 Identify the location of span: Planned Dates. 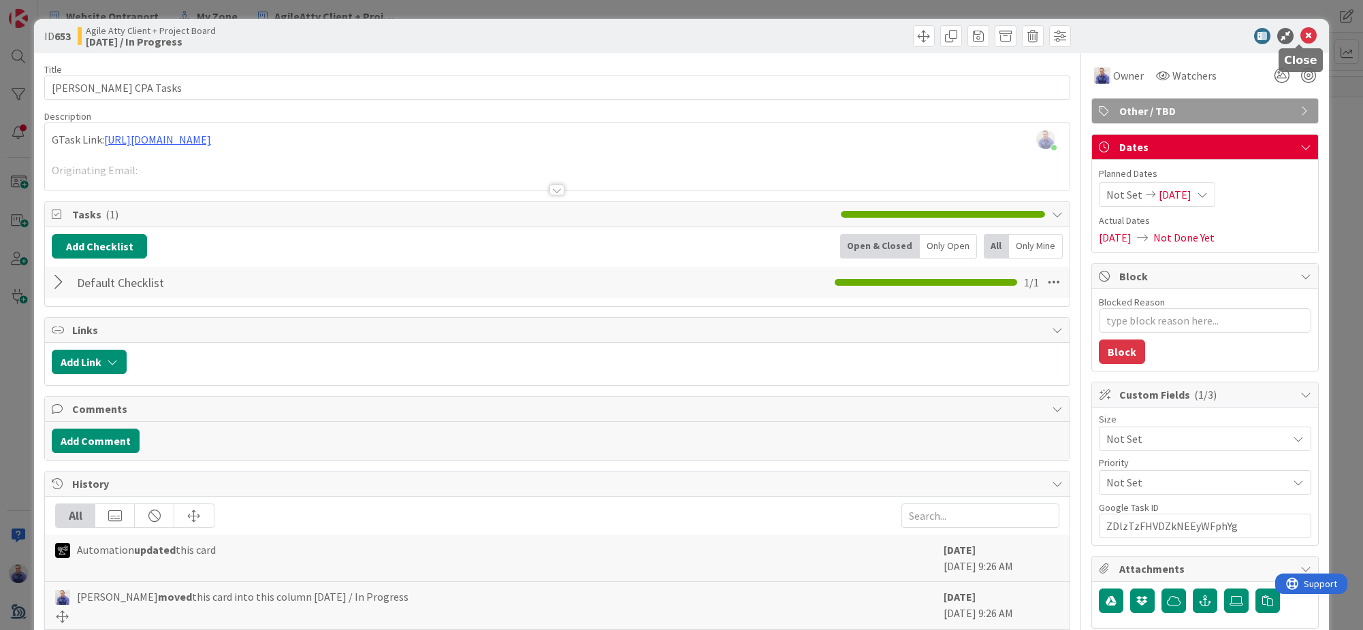
(1205, 174).